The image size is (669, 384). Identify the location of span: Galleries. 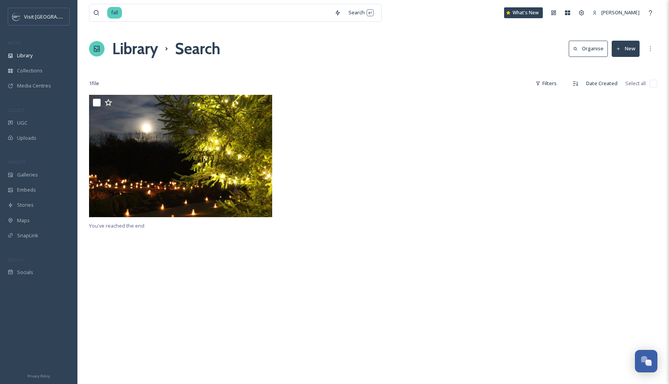
(28, 175).